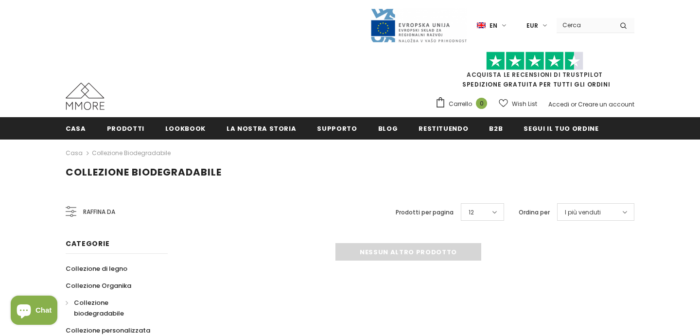 This screenshot has width=700, height=335. What do you see at coordinates (185, 128) in the screenshot?
I see `span: Lookbook` at bounding box center [185, 128].